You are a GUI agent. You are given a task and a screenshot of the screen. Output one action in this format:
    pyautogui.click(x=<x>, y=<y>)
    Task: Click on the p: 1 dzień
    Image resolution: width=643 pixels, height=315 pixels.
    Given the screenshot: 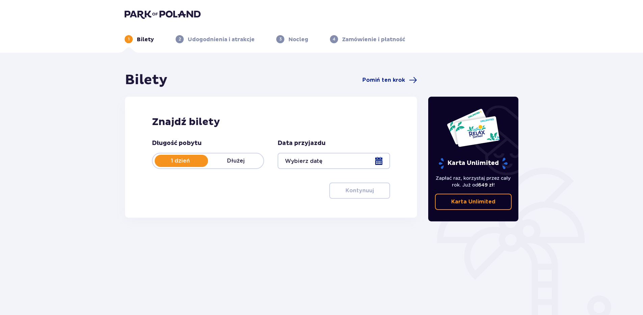 What is the action you would take?
    pyautogui.click(x=180, y=161)
    